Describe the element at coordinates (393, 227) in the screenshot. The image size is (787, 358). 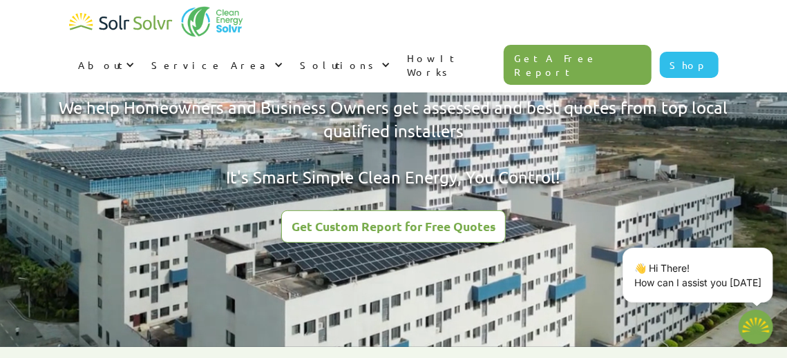
I see `div: Get Custom Report for Free Quotes` at that location.